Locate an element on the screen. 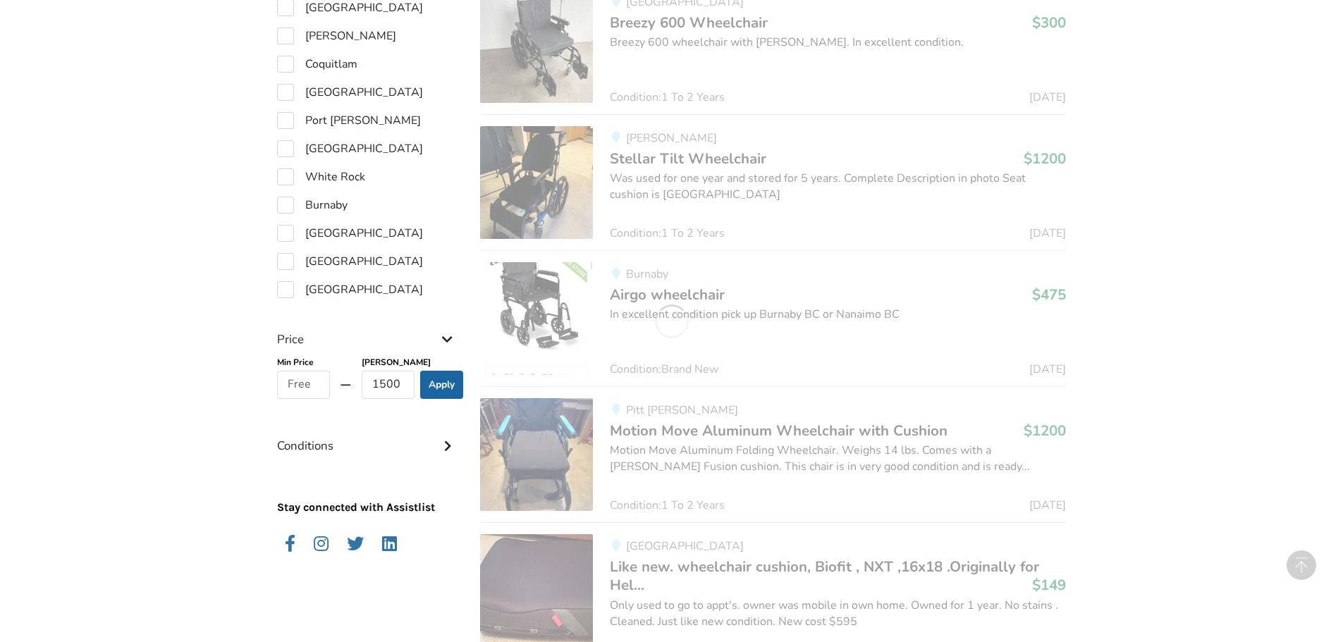  div: Only used to go to appt's. owner was mobile in own home. Owned for 1 year. No stains . Cleaned. J... is located at coordinates (838, 614).